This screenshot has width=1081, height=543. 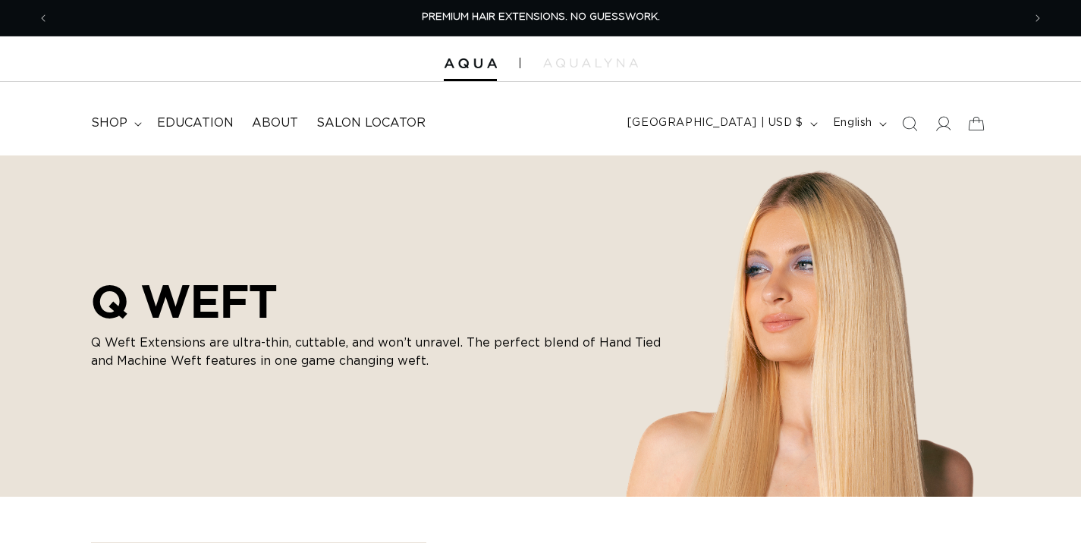 I want to click on button: Previous announcement, so click(x=43, y=18).